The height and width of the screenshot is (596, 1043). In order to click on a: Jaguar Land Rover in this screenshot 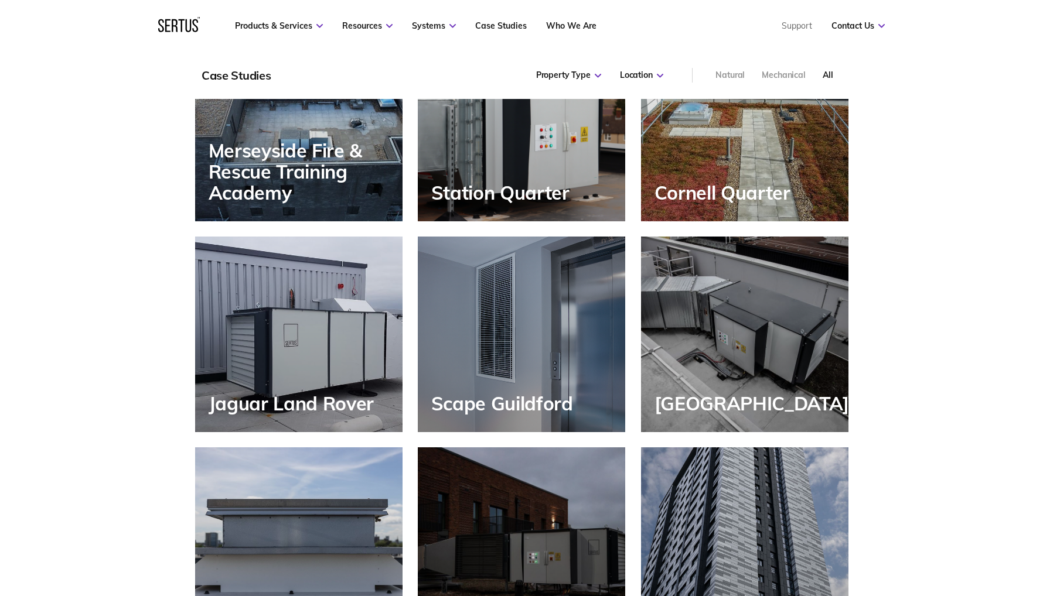, I will do `click(299, 334)`.